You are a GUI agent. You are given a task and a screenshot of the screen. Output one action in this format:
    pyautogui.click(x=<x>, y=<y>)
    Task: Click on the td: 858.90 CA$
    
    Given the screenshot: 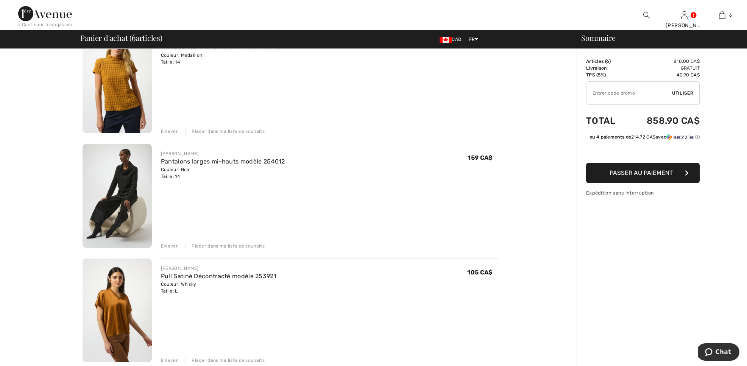 What is the action you would take?
    pyautogui.click(x=663, y=121)
    